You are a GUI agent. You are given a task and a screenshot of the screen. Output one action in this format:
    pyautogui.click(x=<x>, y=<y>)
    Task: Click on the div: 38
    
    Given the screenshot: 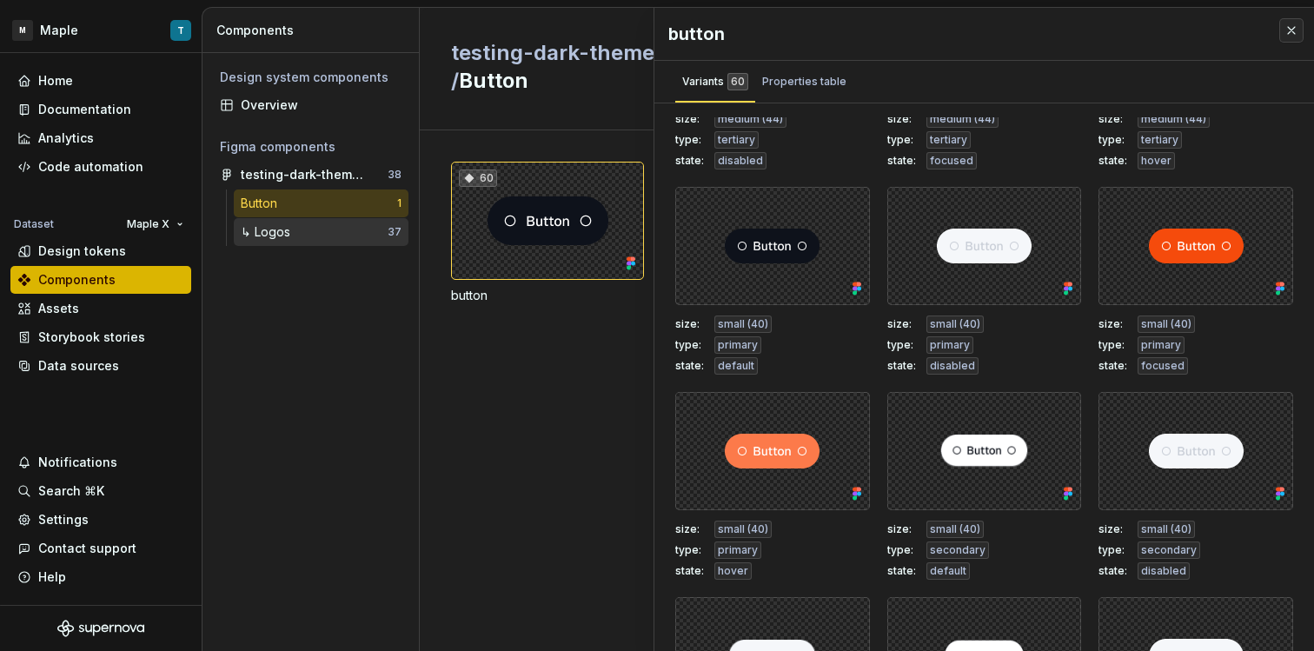 What is the action you would take?
    pyautogui.click(x=395, y=175)
    